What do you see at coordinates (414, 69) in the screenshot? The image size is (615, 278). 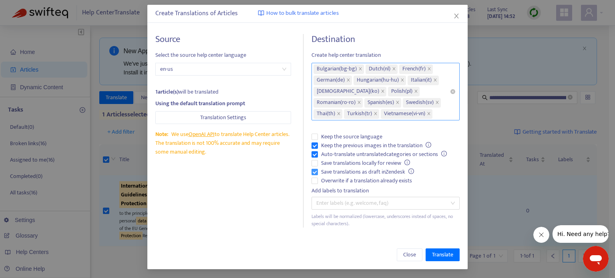 I see `span: French ( fr )` at bounding box center [414, 69].